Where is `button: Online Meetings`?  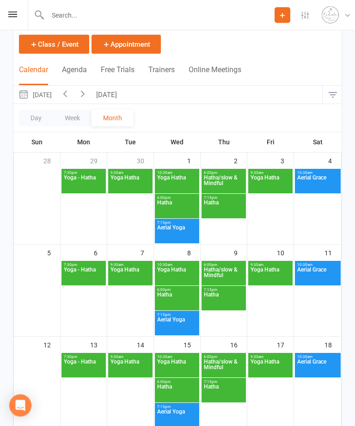
button: Online Meetings is located at coordinates (215, 75).